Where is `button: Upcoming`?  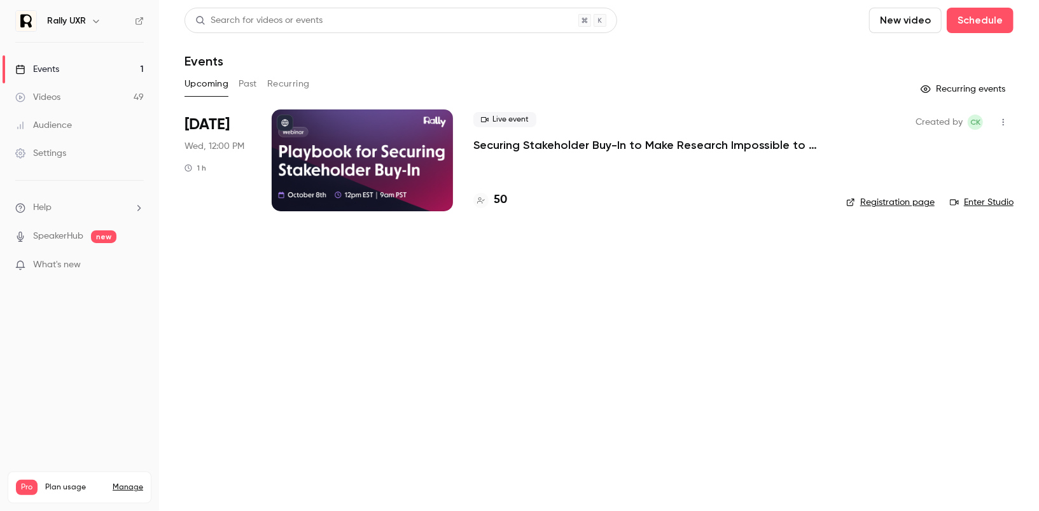 button: Upcoming is located at coordinates (206, 84).